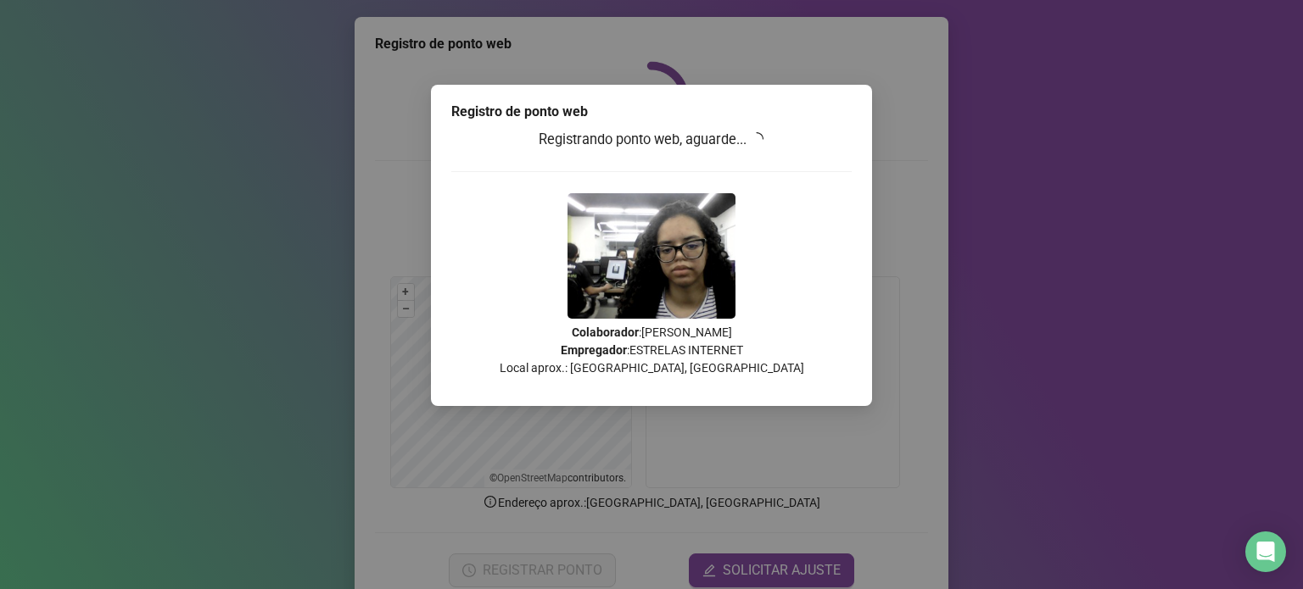  I want to click on strong: Empregador, so click(594, 350).